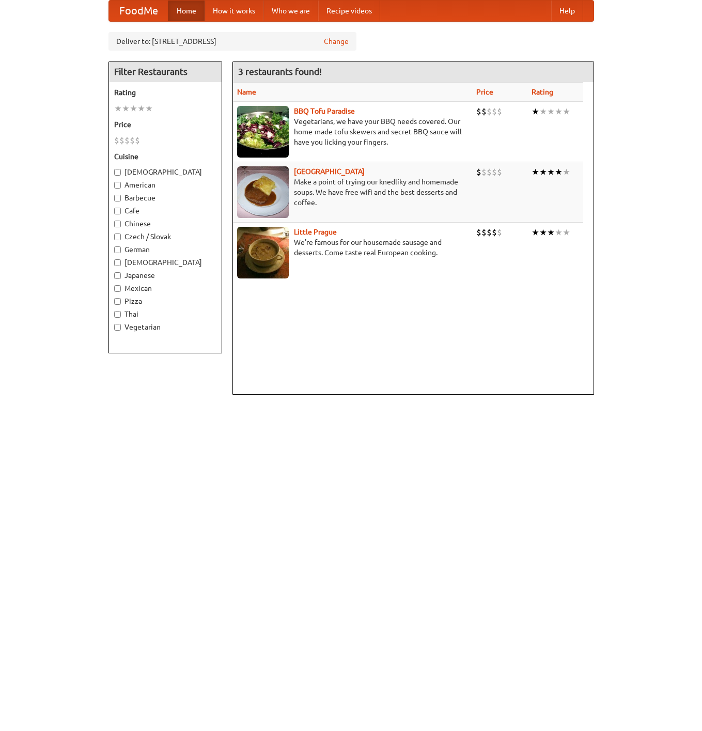 The height and width of the screenshot is (731, 702). Describe the element at coordinates (353, 132) in the screenshot. I see `p: Vegetarians, we have your BBQ needs covered. Our home-made tofu skewers and secret BBQ sauce will...` at that location.